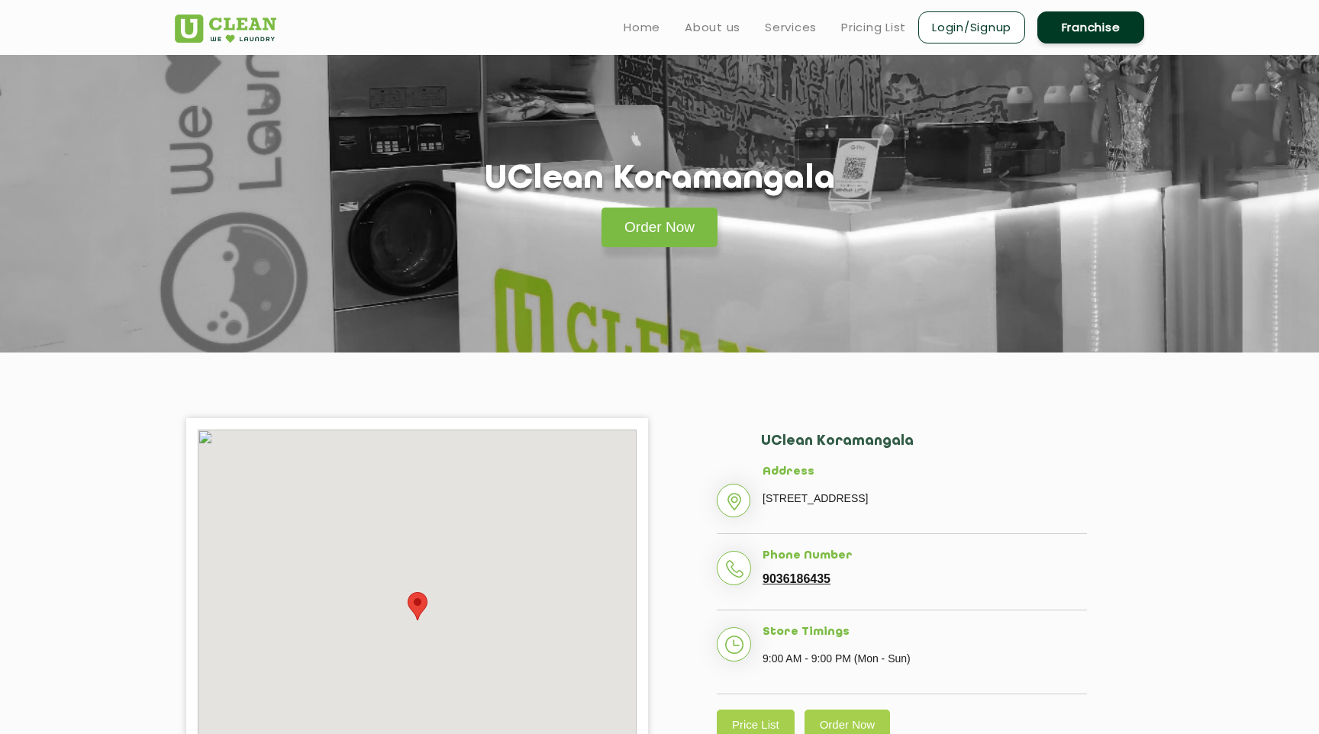 This screenshot has height=734, width=1319. Describe the element at coordinates (796, 579) in the screenshot. I see `a: 9036186435` at that location.